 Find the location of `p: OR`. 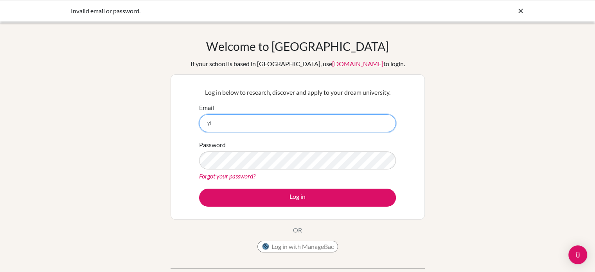

p: OR is located at coordinates (298, 230).